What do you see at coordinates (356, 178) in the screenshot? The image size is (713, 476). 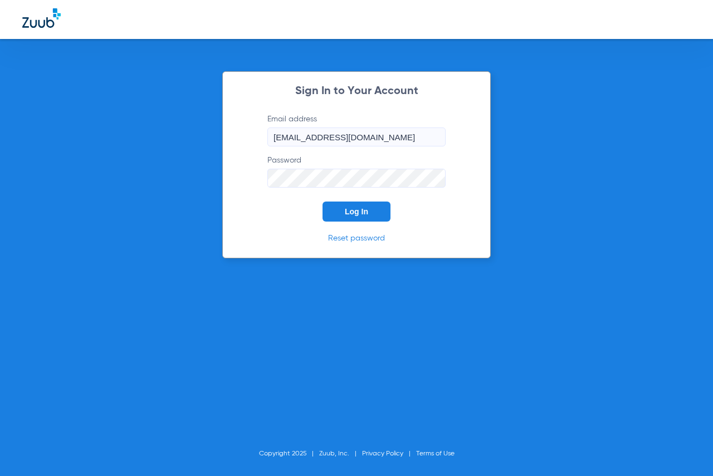 I see `input: Password` at bounding box center [356, 178].